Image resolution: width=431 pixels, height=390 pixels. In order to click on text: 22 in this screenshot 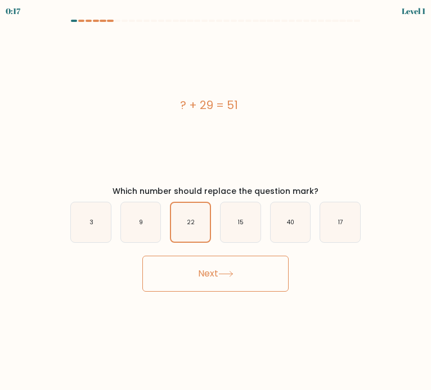, I will do `click(191, 222)`.